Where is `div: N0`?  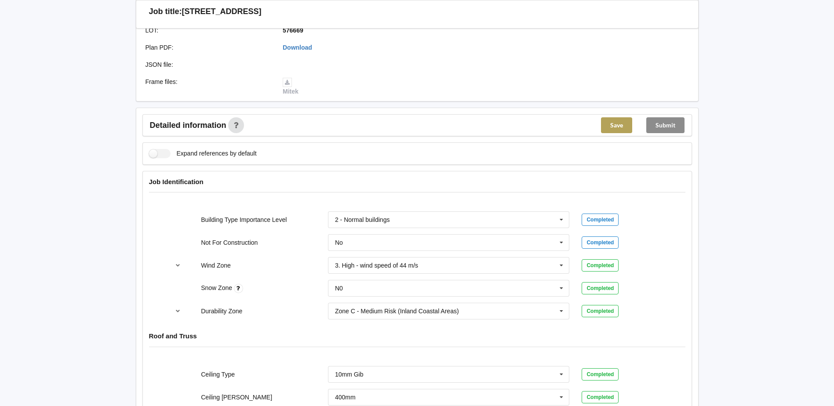 div: N0 is located at coordinates (339, 288).